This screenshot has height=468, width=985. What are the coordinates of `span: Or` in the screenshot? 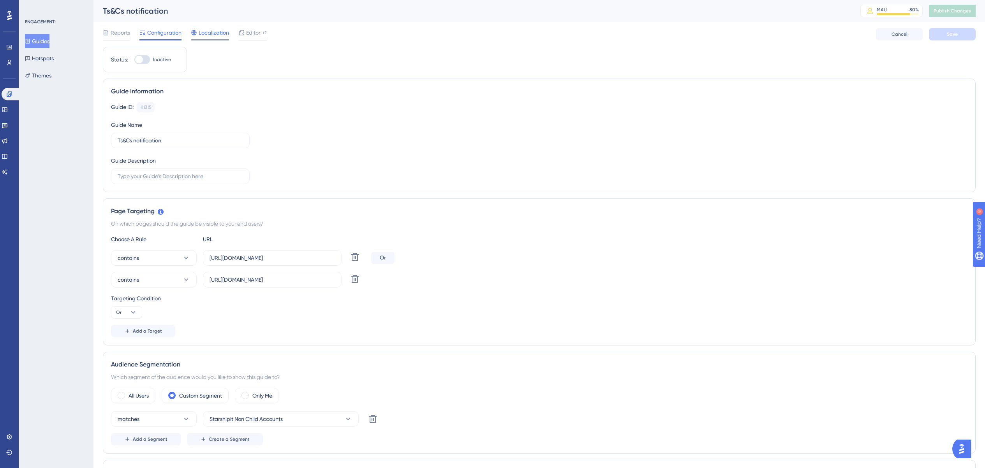 It's located at (119, 313).